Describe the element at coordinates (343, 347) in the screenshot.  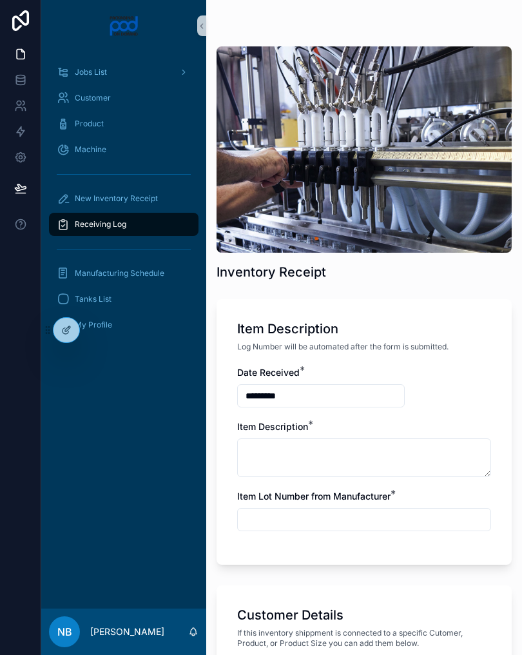
I see `span: Log Number will be automated after the form is submitted.` at that location.